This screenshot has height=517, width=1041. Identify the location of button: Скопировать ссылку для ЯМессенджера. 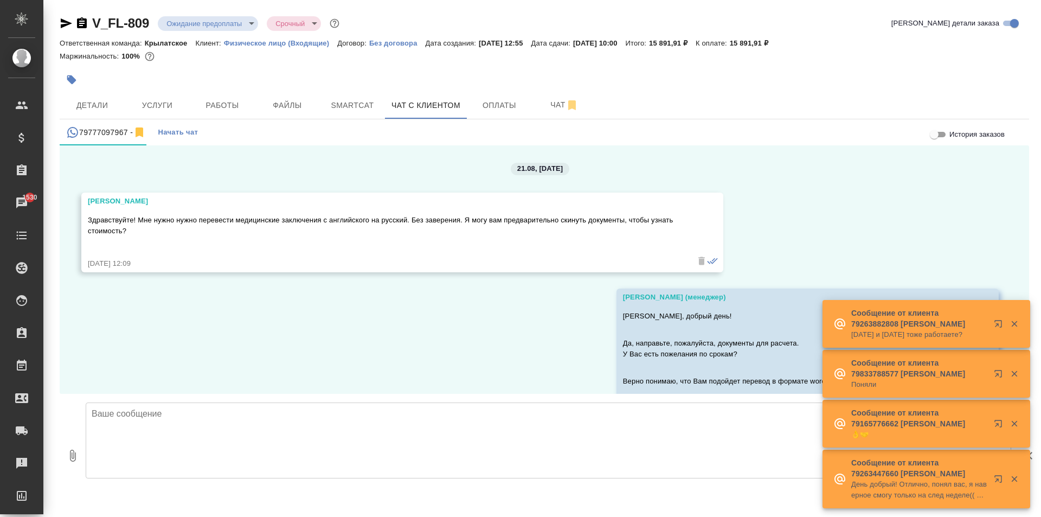
(66, 23).